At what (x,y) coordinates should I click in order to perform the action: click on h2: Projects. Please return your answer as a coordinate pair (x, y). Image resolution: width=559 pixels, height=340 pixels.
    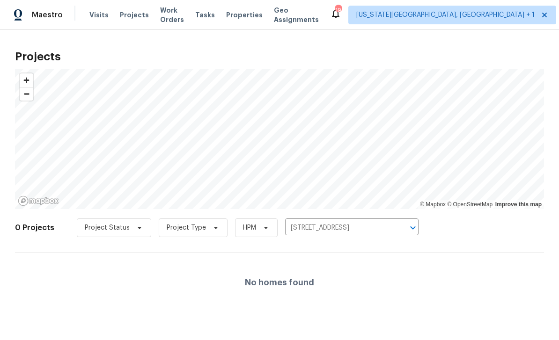
    Looking at the image, I should click on (280, 57).